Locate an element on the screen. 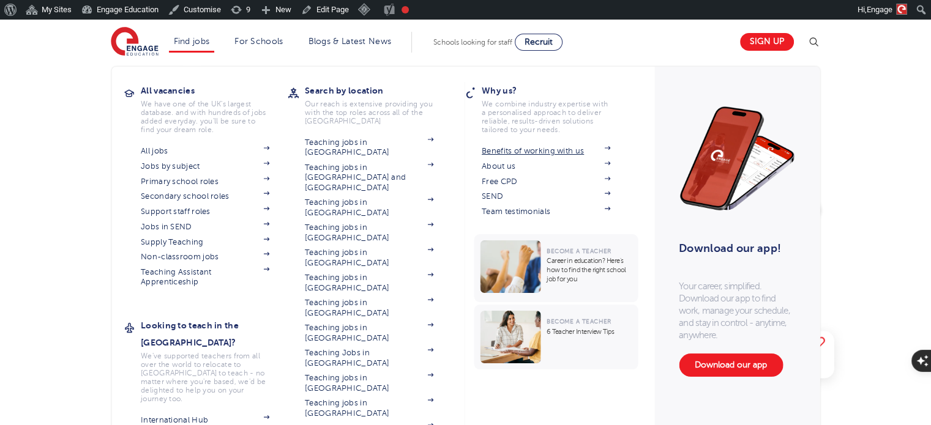  a: Become a Teacher Career in education? Here’s how to find the right school job for you is located at coordinates (557, 268).